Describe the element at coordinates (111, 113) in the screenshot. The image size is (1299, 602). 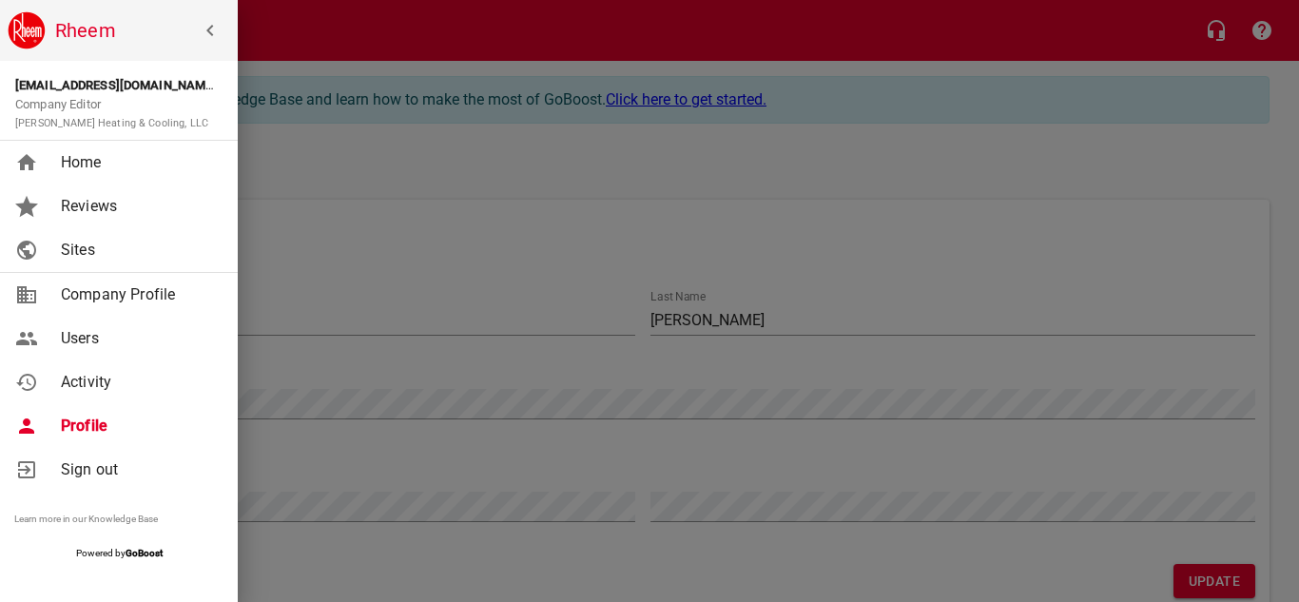
I see `span: Company Editor` at that location.